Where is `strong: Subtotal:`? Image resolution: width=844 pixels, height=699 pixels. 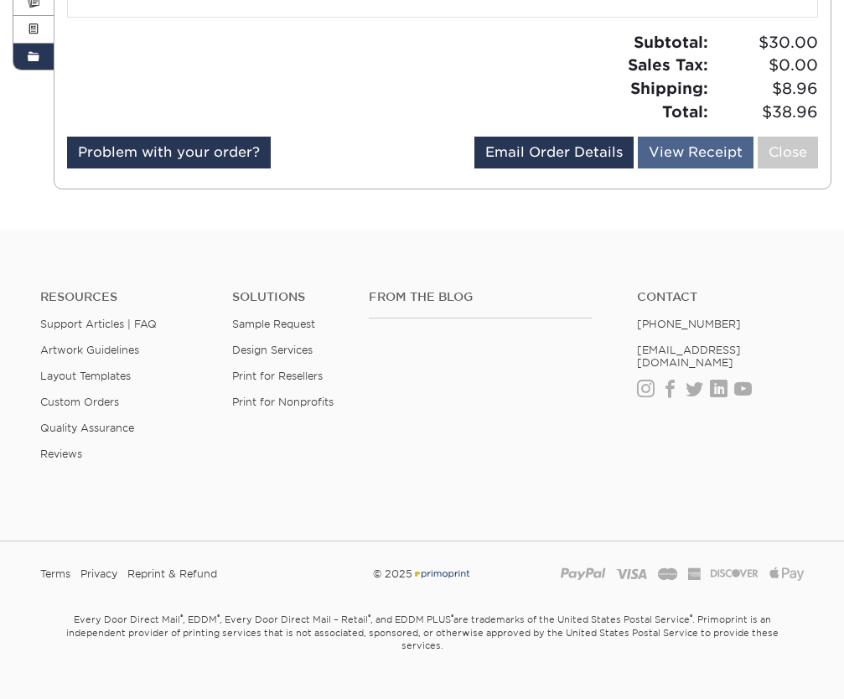
strong: Subtotal: is located at coordinates (670, 42).